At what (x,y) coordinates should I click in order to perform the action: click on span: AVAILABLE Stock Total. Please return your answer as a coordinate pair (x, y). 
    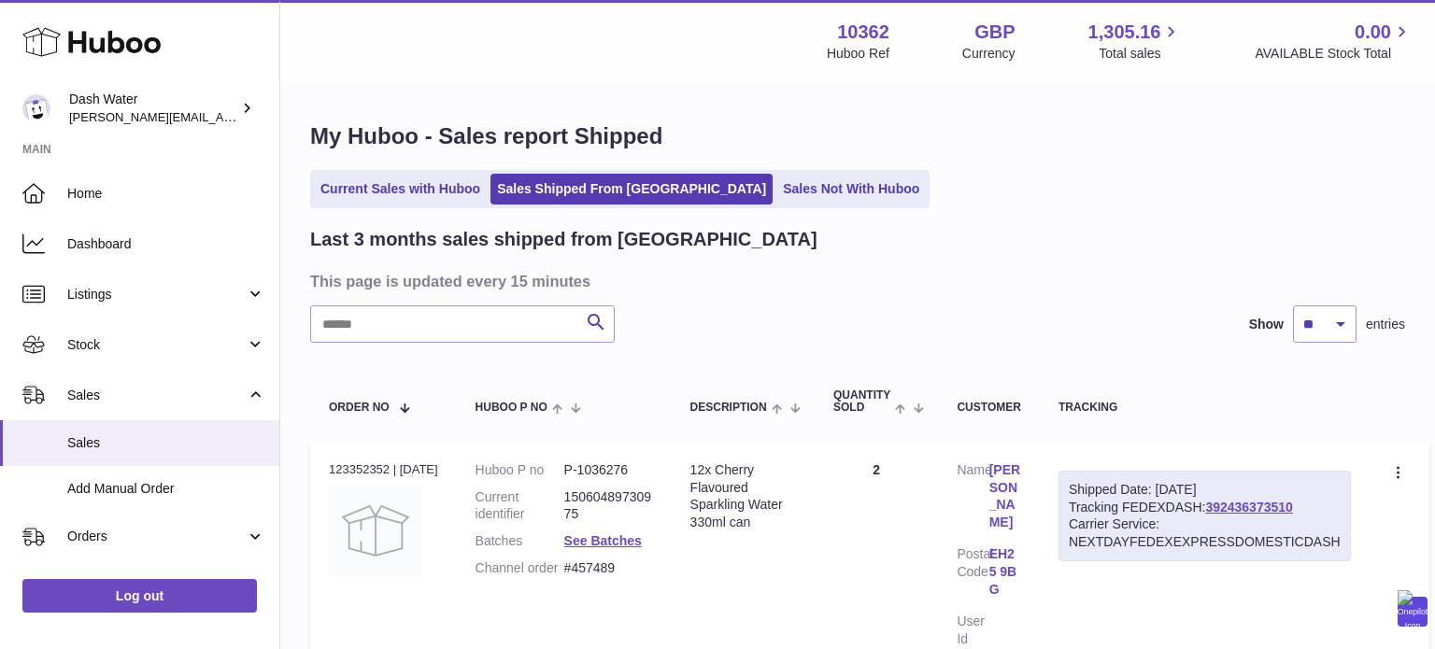
    Looking at the image, I should click on (1333, 53).